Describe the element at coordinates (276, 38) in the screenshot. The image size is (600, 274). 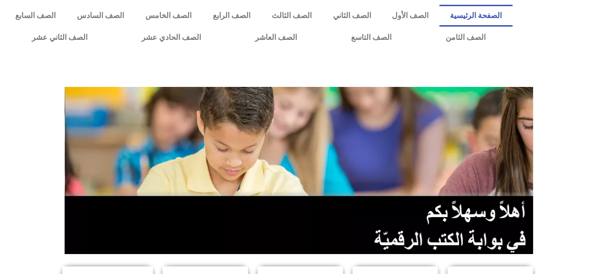
I see `a: الصف العاشر` at that location.